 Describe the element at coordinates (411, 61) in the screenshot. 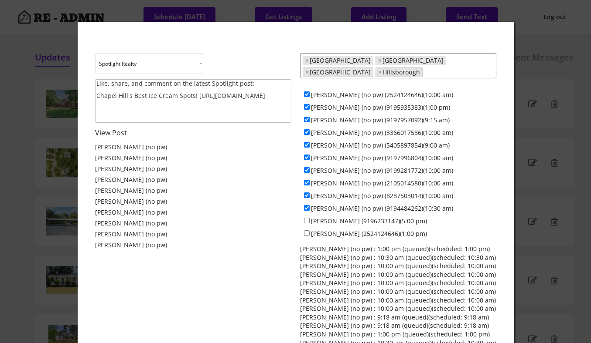

I see `li: Durham` at that location.